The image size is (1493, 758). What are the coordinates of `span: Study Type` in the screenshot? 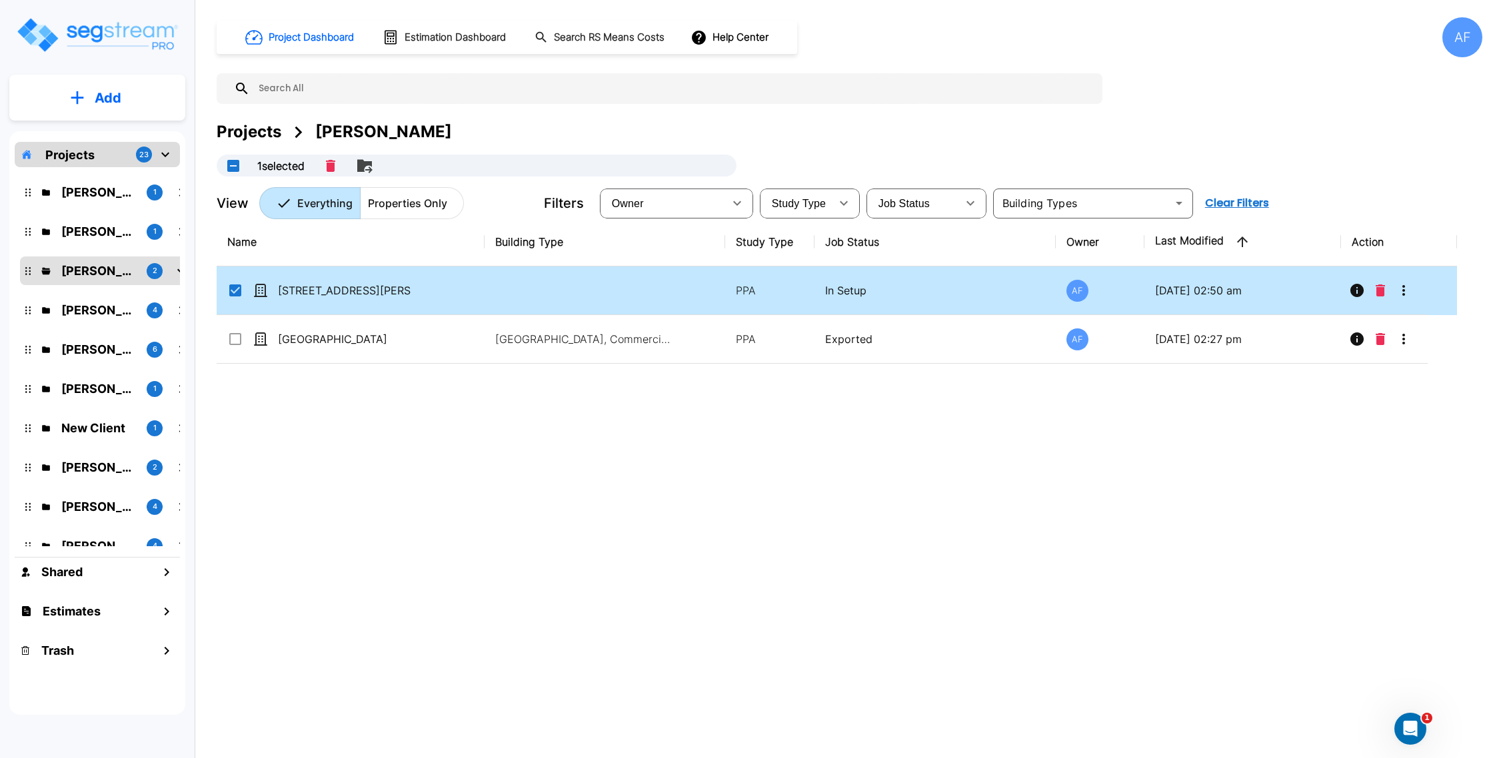 It's located at (798, 203).